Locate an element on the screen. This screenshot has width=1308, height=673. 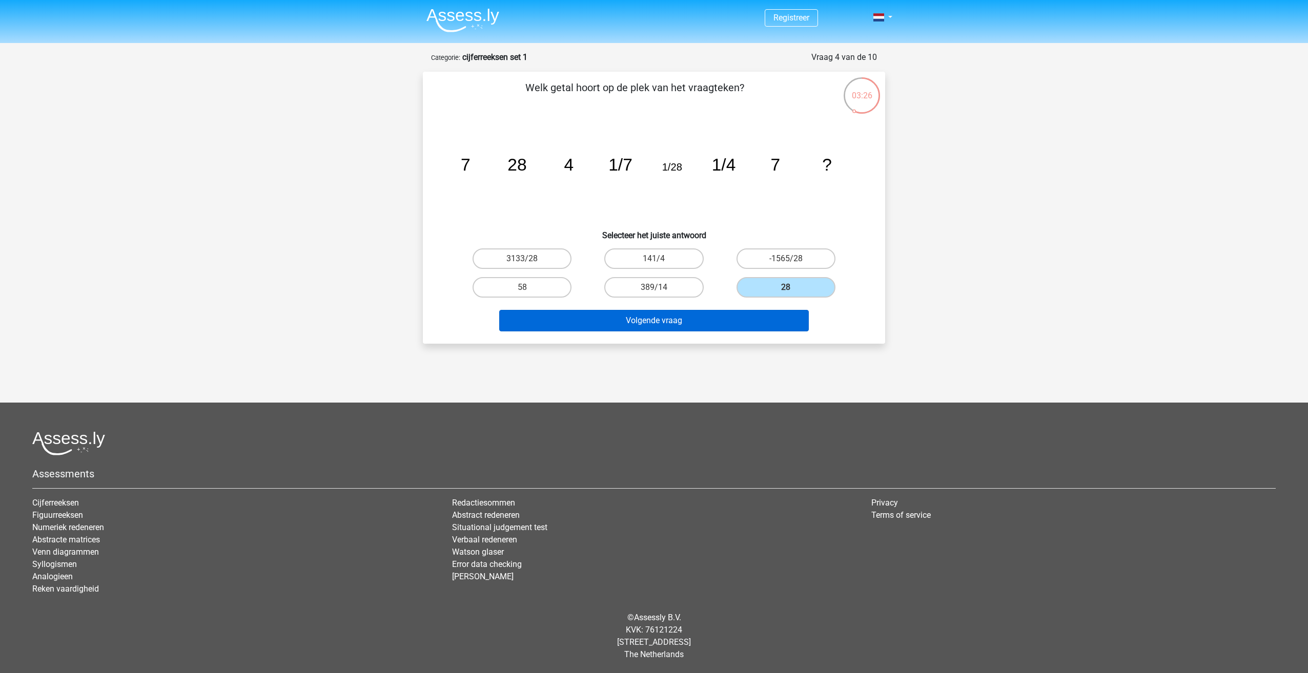
label: 58 is located at coordinates (522, 287).